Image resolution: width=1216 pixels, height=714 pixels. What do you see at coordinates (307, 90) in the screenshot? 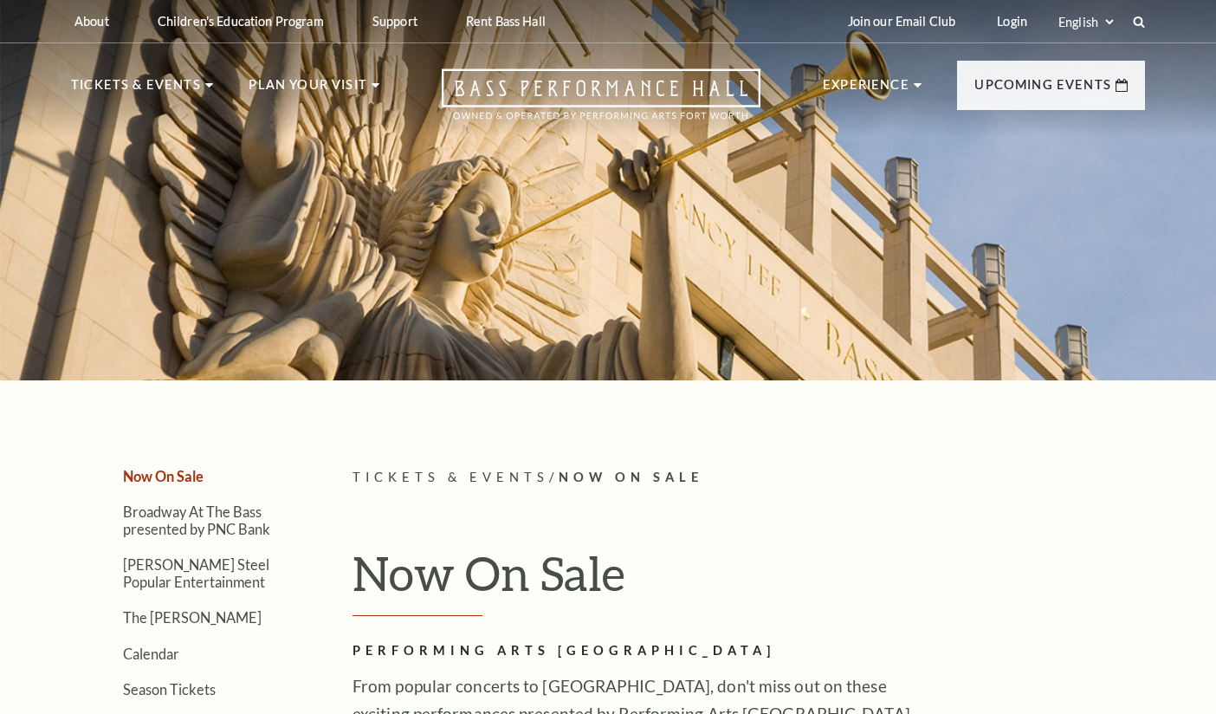
I see `p: Plan Your Visit` at bounding box center [307, 90].